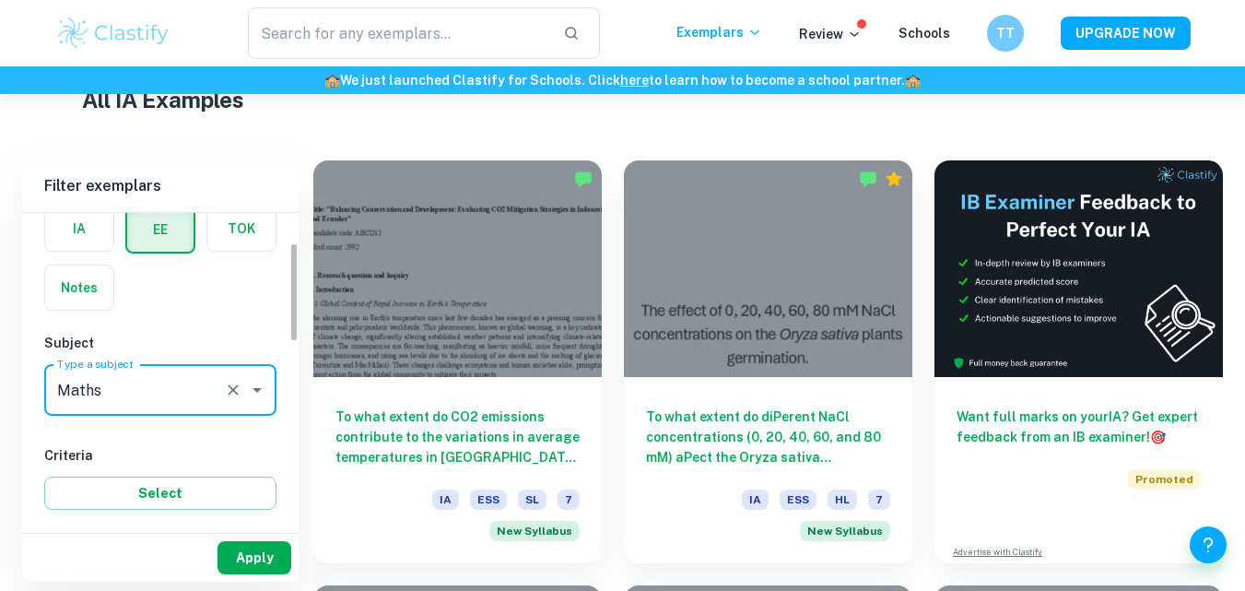 The height and width of the screenshot is (591, 1245). What do you see at coordinates (160, 343) in the screenshot?
I see `h6: Subject` at bounding box center [160, 343].